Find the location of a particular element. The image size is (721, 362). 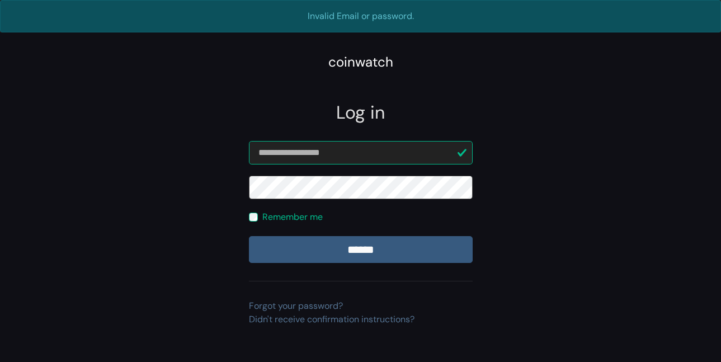

h2: Log in is located at coordinates (361, 112).